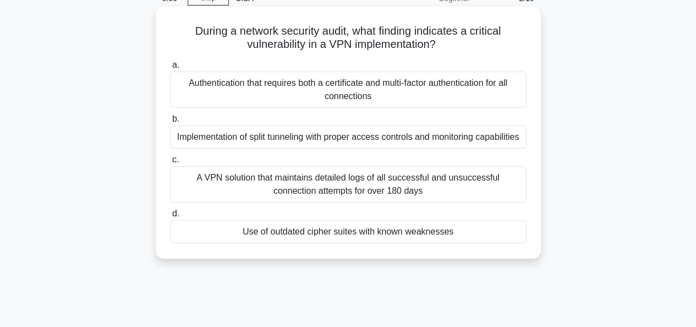 This screenshot has width=696, height=327. Describe the element at coordinates (348, 232) in the screenshot. I see `div: Use of outdated cipher suites with known weaknesses` at that location.